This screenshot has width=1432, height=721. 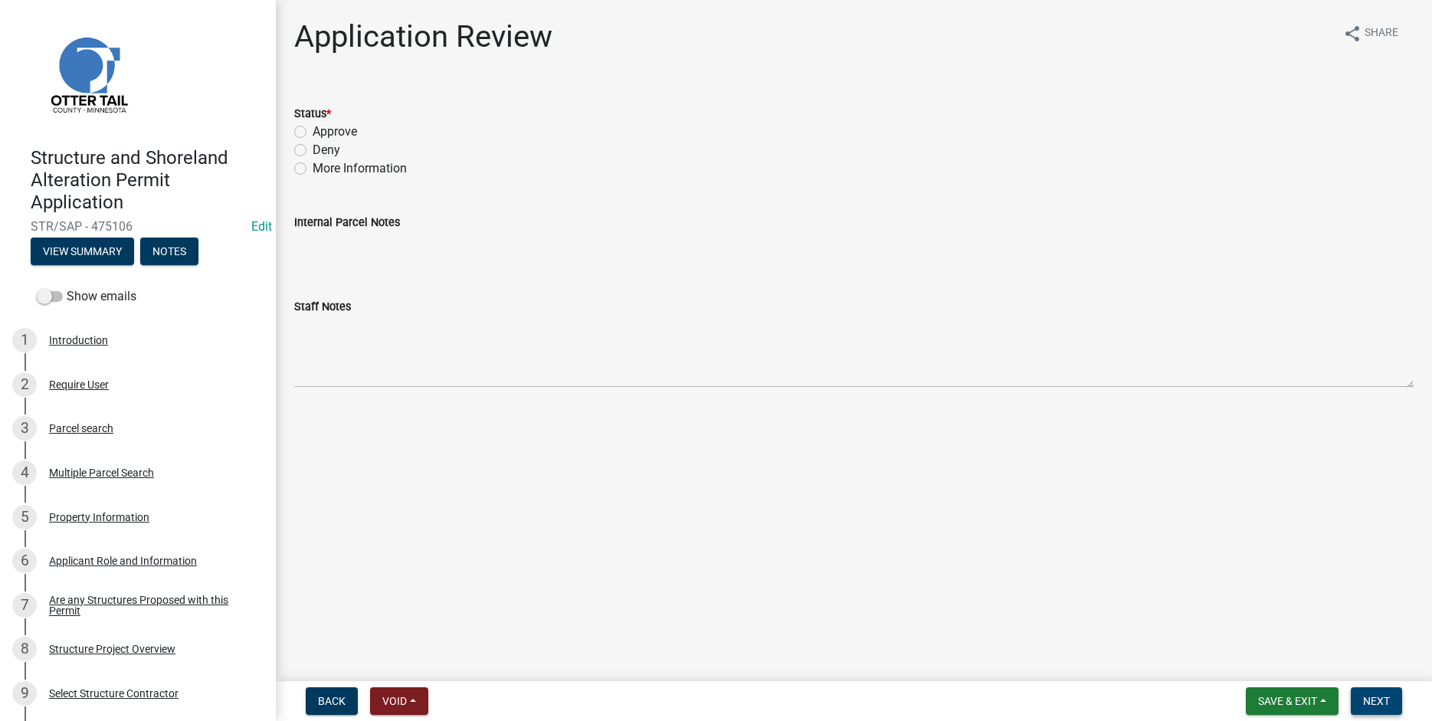 I want to click on wm-modal-confirm: Edit Application Number, so click(x=261, y=226).